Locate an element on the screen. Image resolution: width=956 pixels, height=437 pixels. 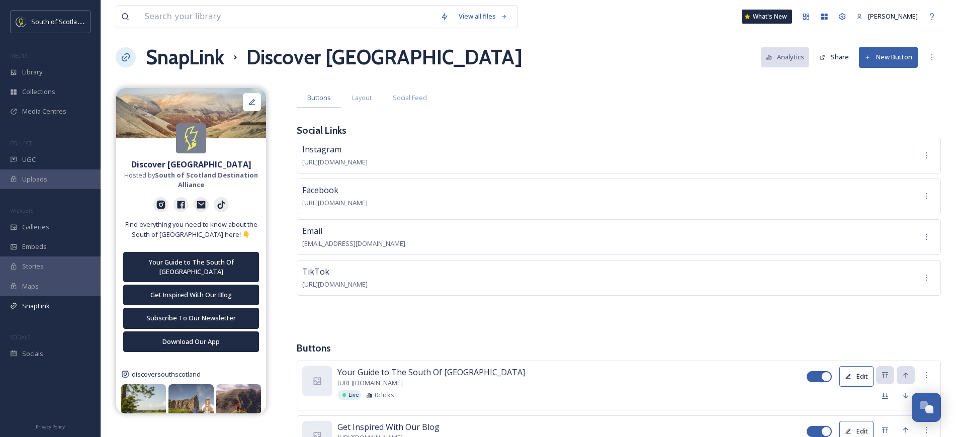
a: What's New is located at coordinates (767, 17).